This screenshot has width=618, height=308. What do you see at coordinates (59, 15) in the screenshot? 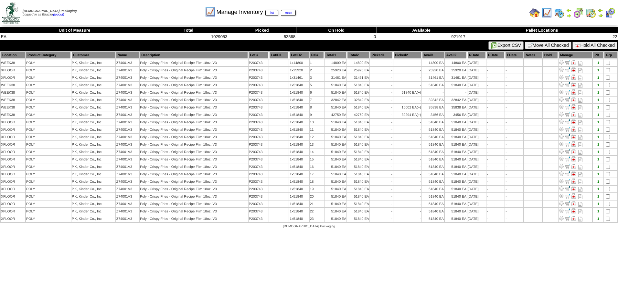
I see `a: (logout)` at bounding box center [59, 15].